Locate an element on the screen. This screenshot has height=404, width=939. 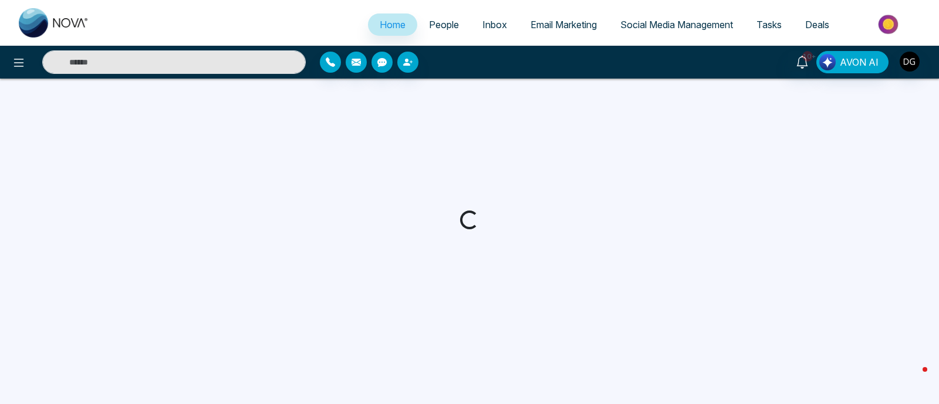
img: Market-place.gif is located at coordinates (889, 24).